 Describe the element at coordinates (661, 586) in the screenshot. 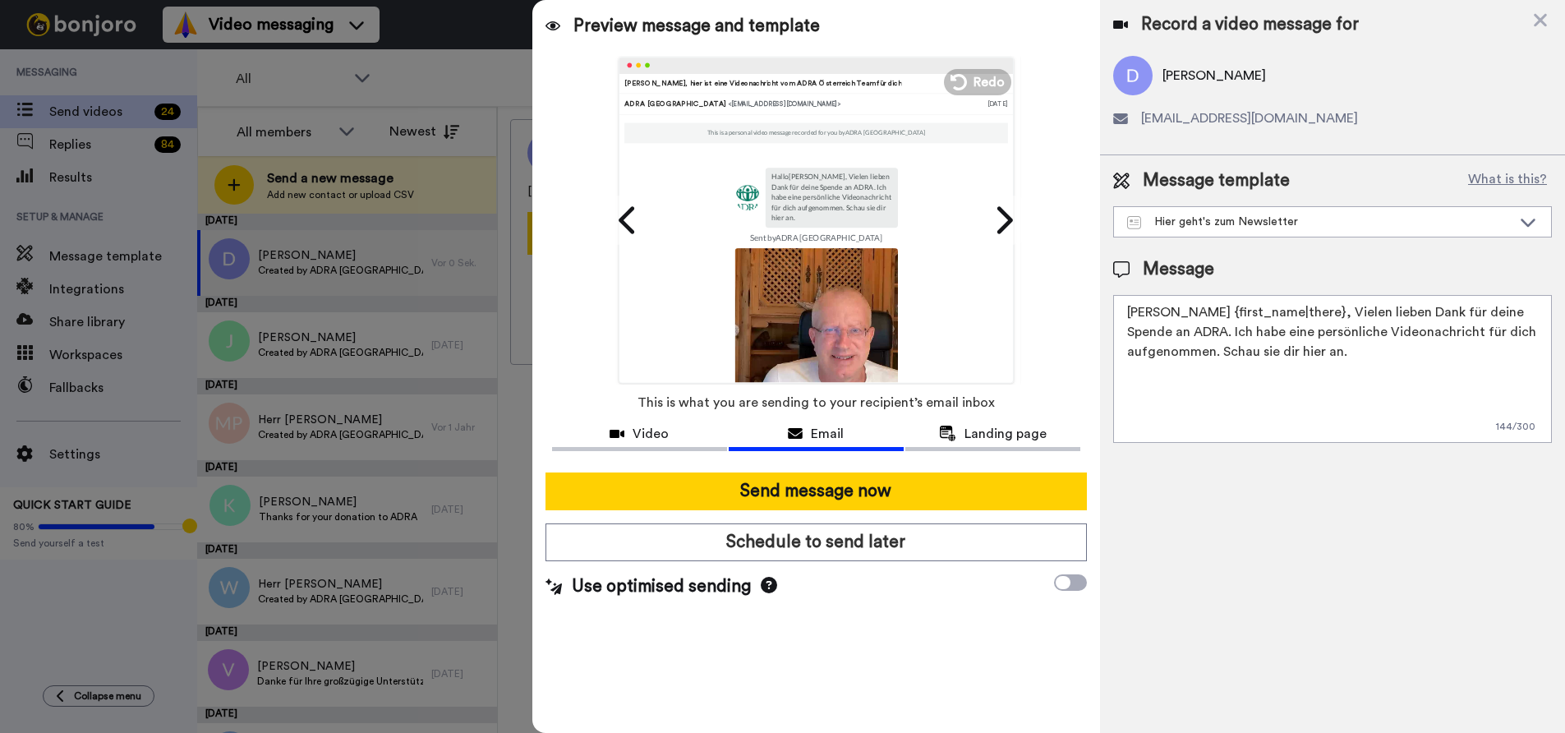

I see `span: Use optimised sending` at that location.